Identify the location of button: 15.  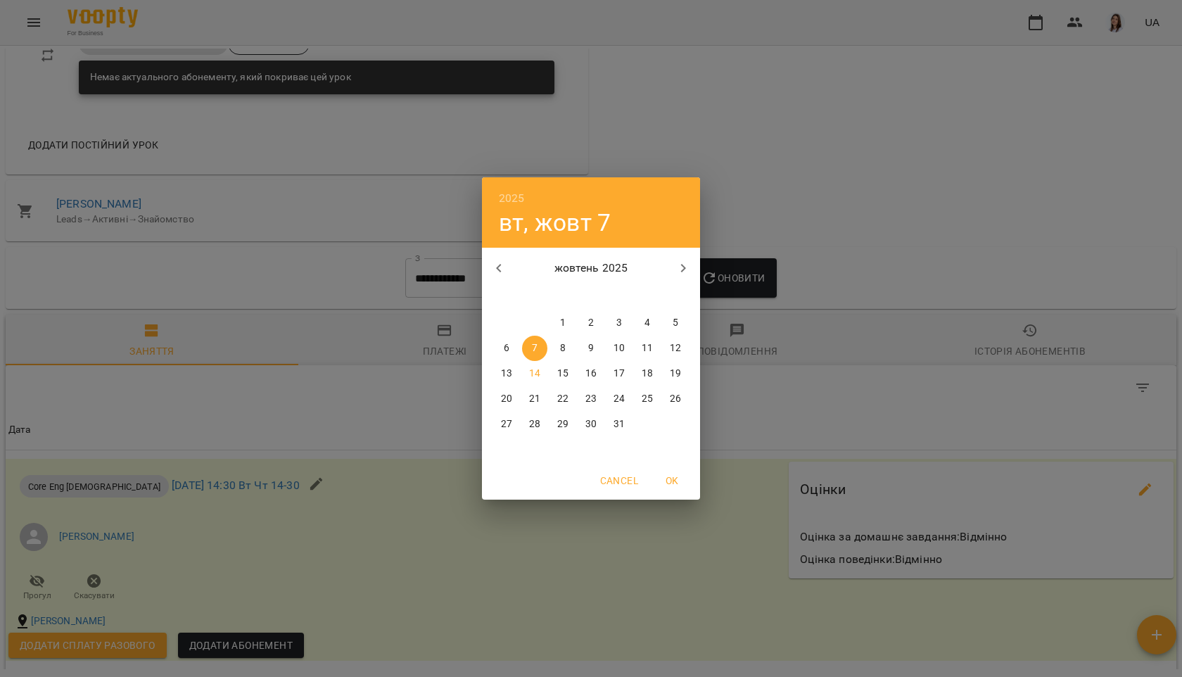
(563, 374).